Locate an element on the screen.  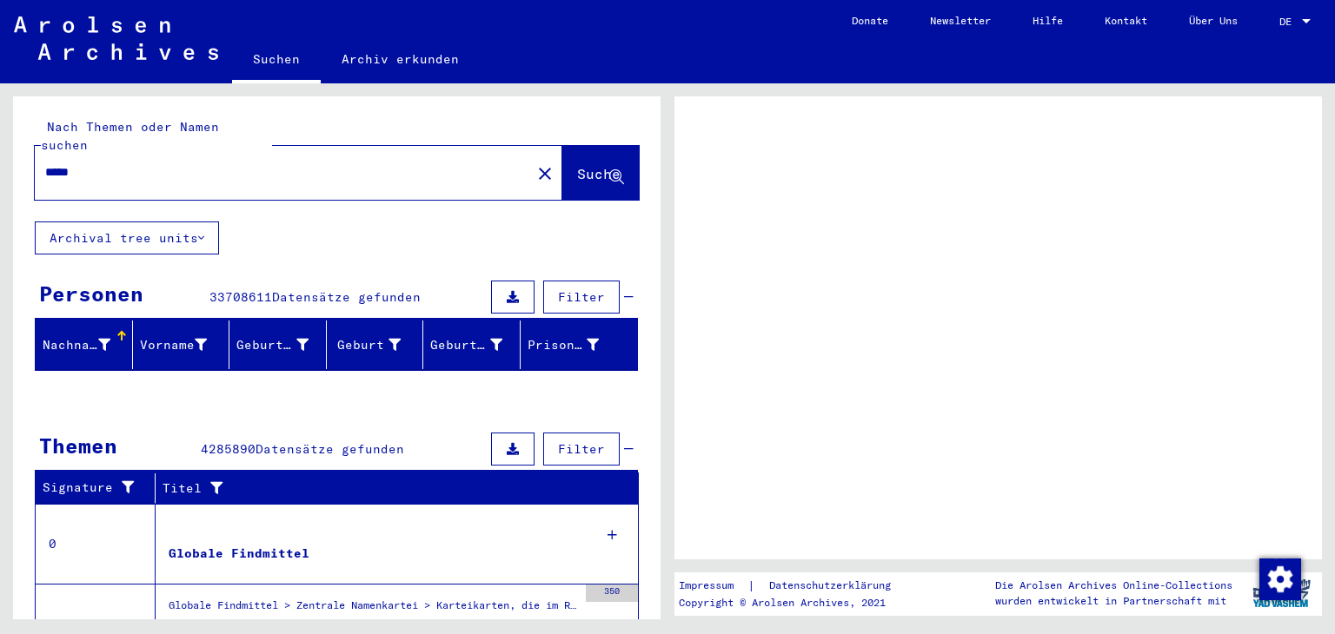
mat-header-cell: Geburtsdatum is located at coordinates (472, 345).